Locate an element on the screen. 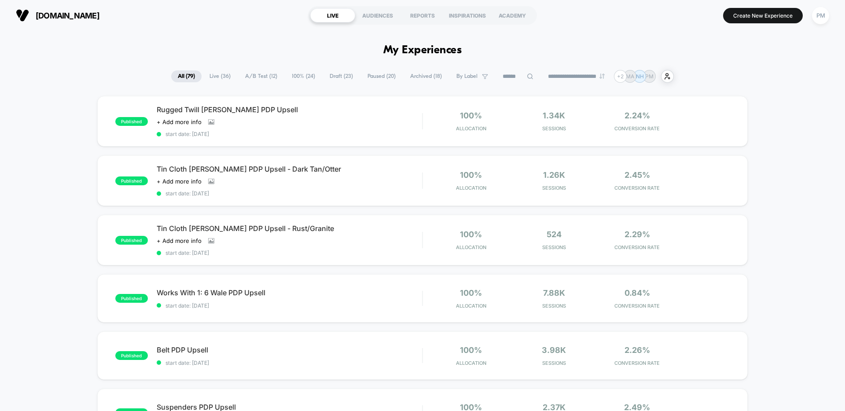  span: All ( 79 ) is located at coordinates (186, 76).